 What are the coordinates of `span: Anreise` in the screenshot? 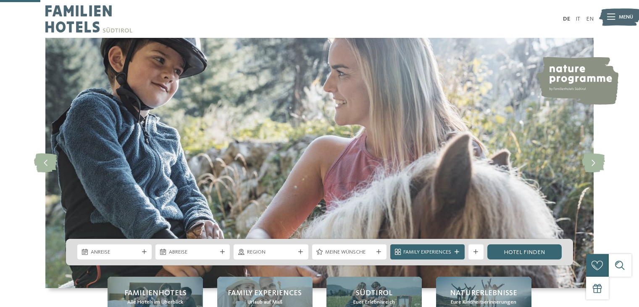 It's located at (115, 252).